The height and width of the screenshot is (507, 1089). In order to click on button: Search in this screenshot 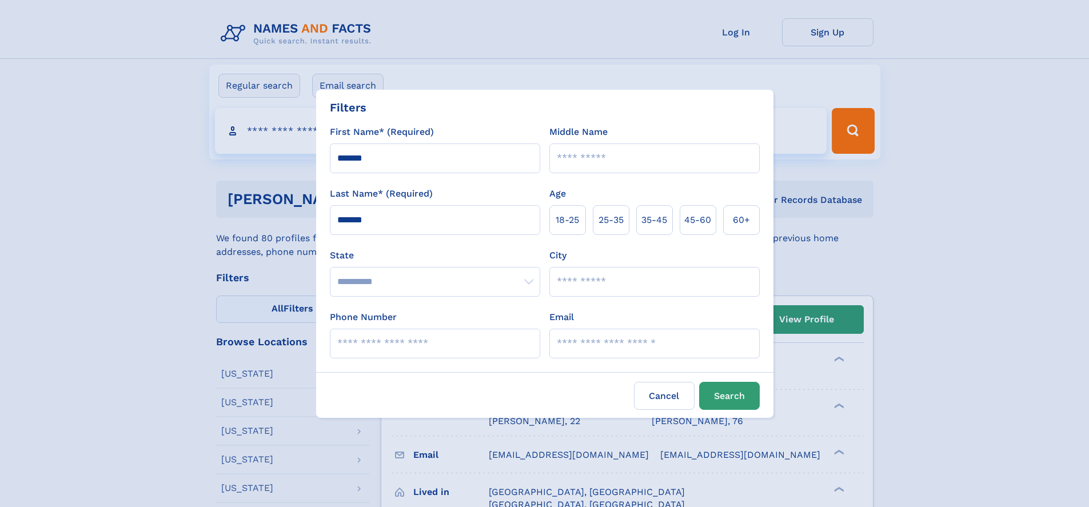, I will do `click(729, 395)`.